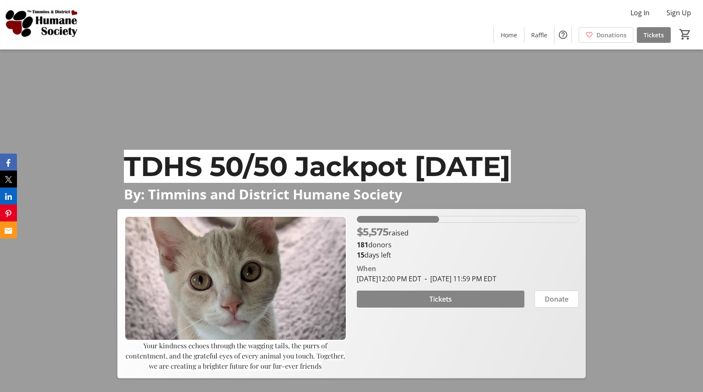 Image resolution: width=703 pixels, height=392 pixels. I want to click on p: raised, so click(383, 232).